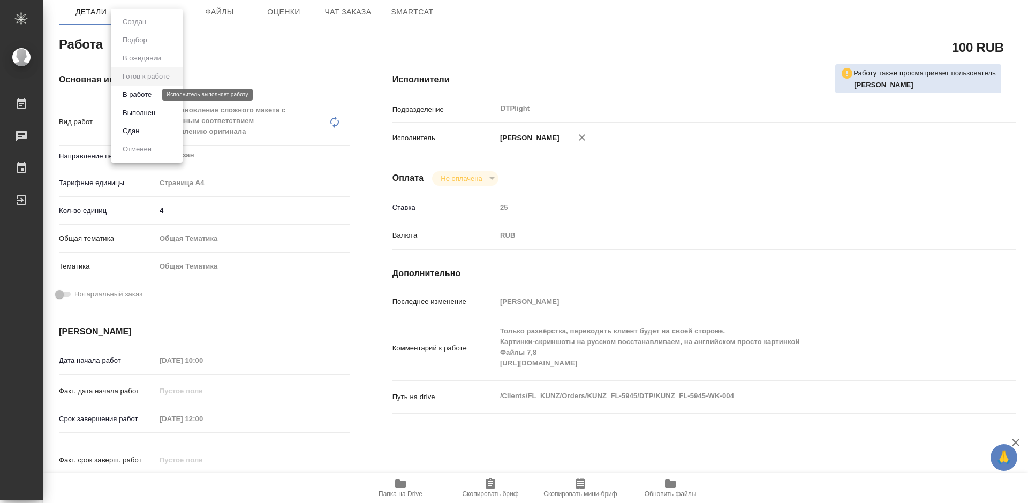  What do you see at coordinates (146, 77) in the screenshot?
I see `button: Готов к работе` at bounding box center [146, 77].